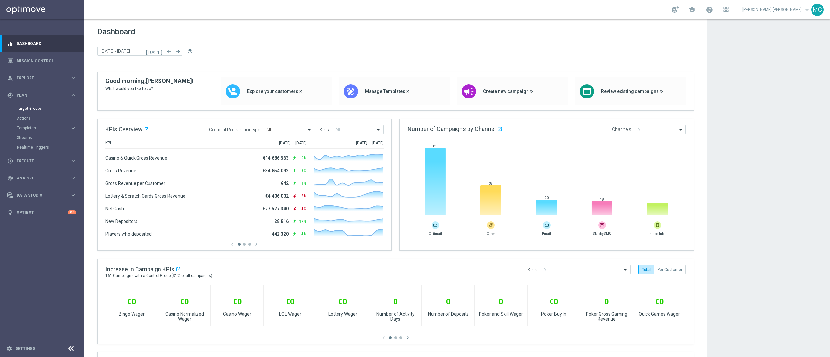  I want to click on div: Dashboard, so click(42, 43).